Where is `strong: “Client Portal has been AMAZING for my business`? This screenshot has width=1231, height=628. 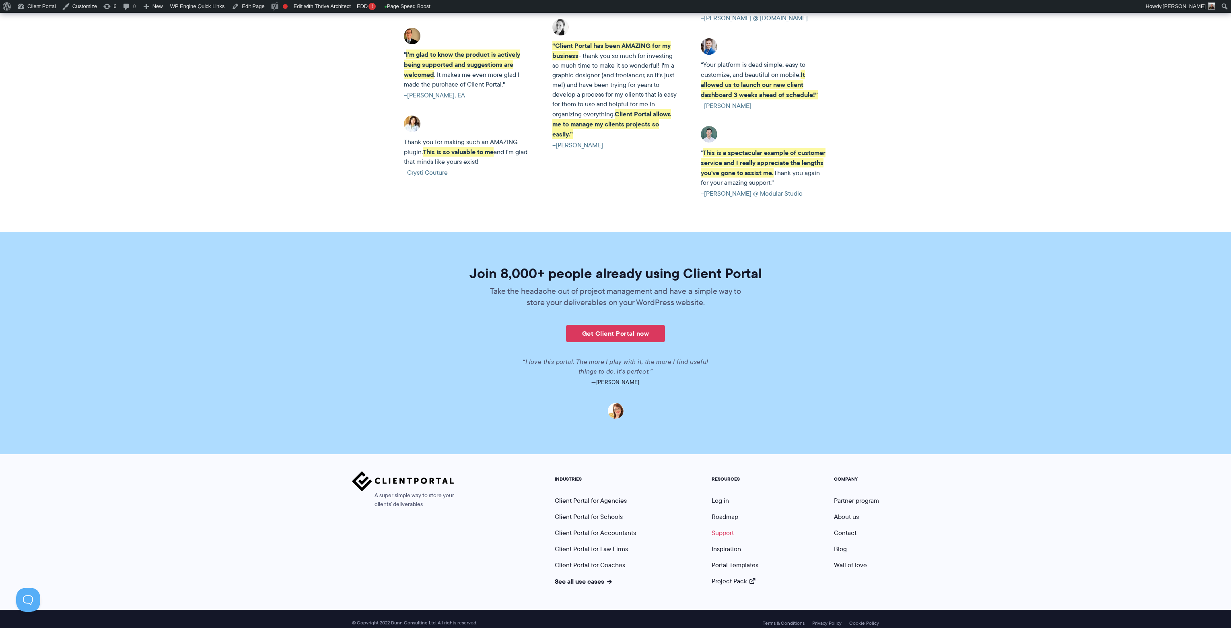
strong: “Client Portal has been AMAZING for my business is located at coordinates (612, 50).